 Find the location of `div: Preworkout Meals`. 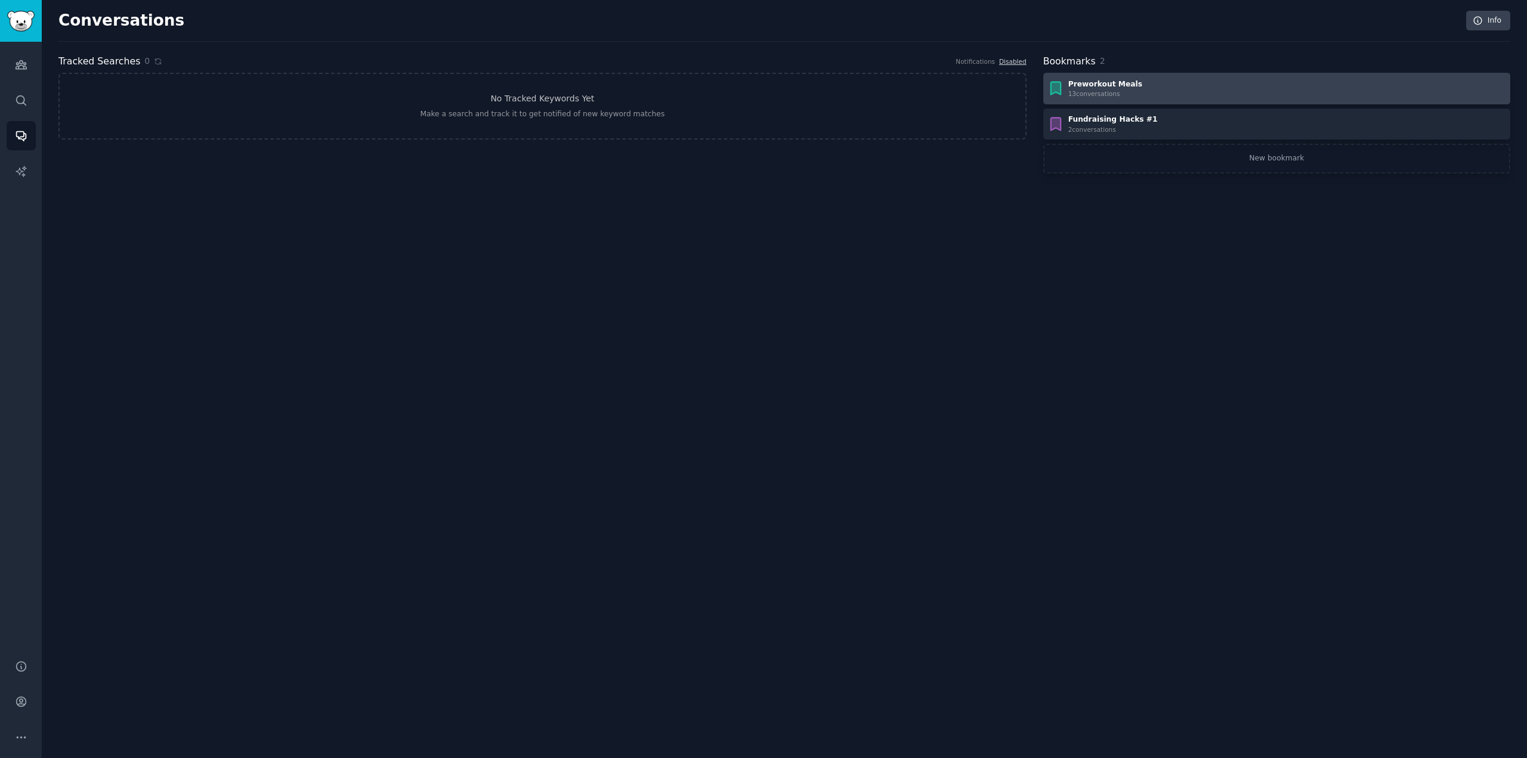

div: Preworkout Meals is located at coordinates (1105, 85).